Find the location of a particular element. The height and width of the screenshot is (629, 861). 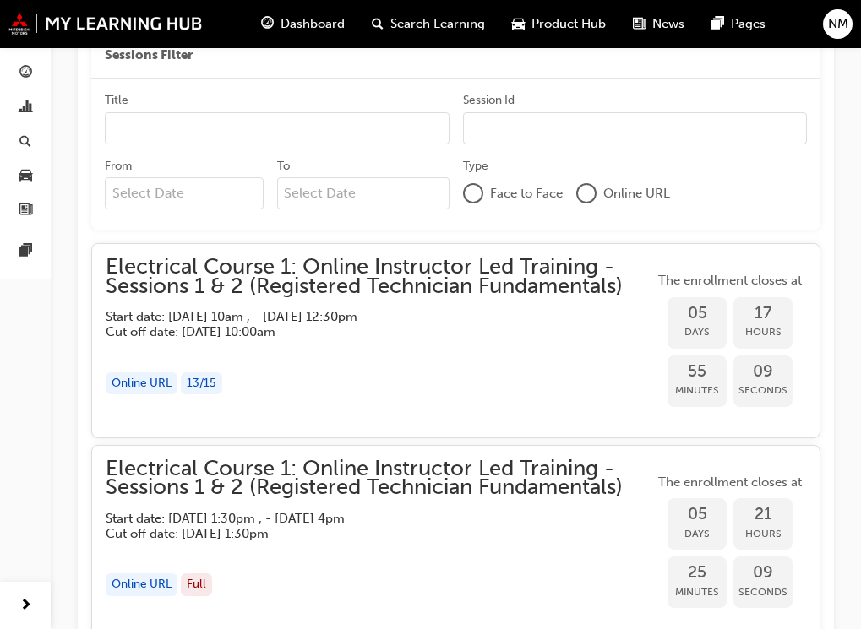

a: mmal is located at coordinates (106, 24).